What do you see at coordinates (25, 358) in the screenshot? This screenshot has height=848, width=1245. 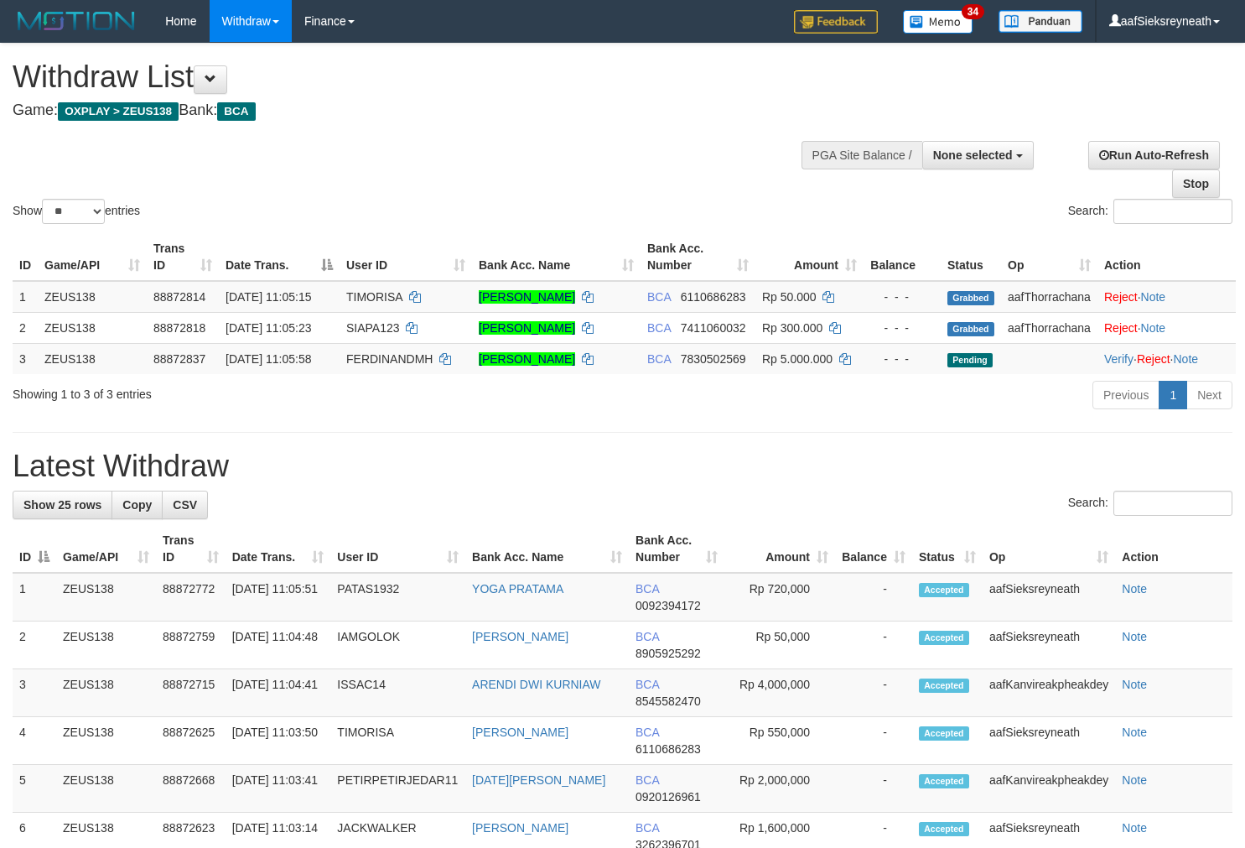 I see `td: 3` at bounding box center [25, 358].